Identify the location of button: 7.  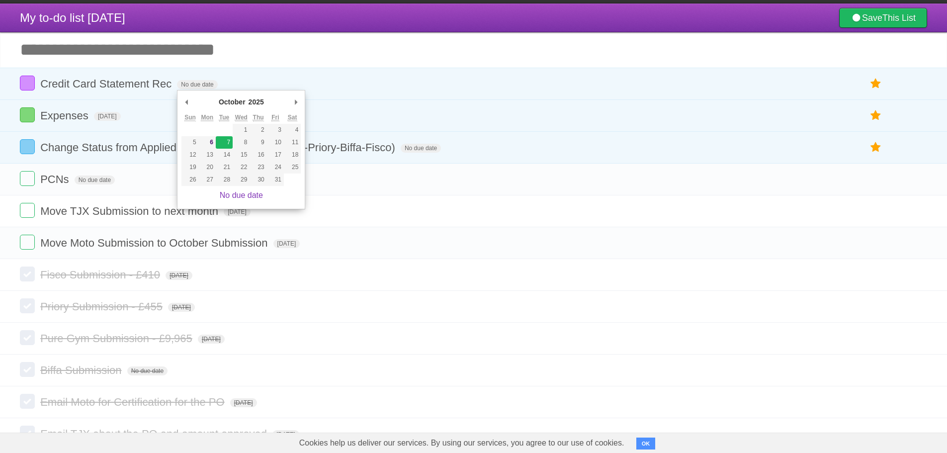
(224, 142).